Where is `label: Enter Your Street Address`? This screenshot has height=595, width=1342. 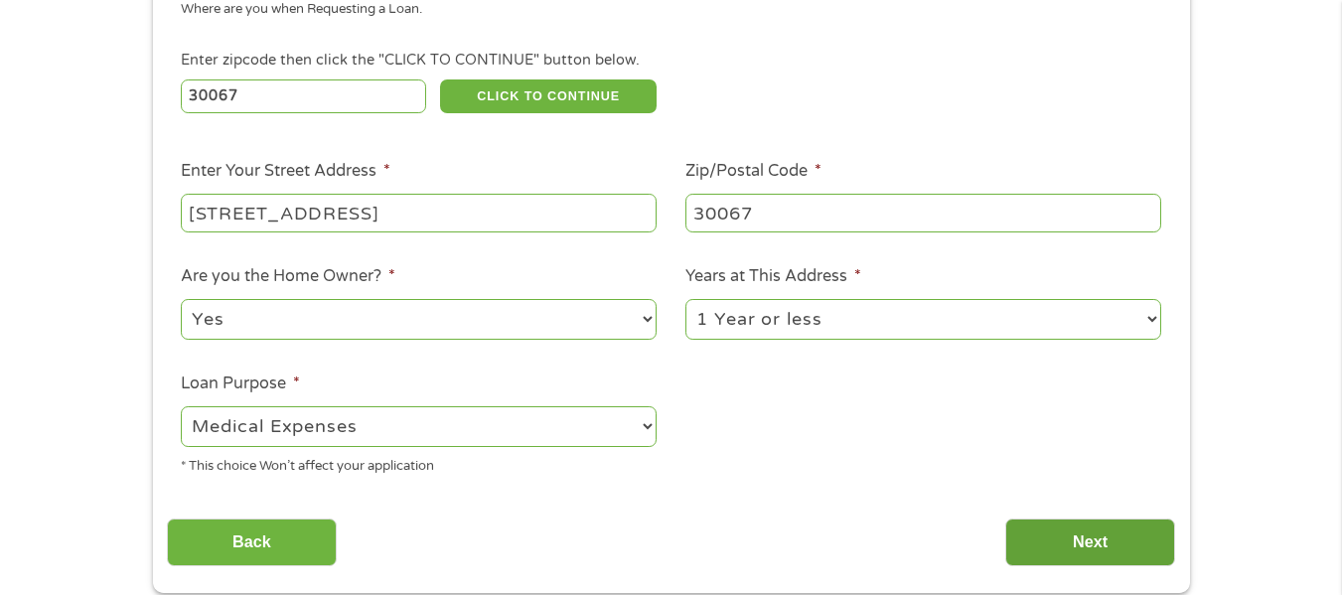
label: Enter Your Street Address is located at coordinates (285, 171).